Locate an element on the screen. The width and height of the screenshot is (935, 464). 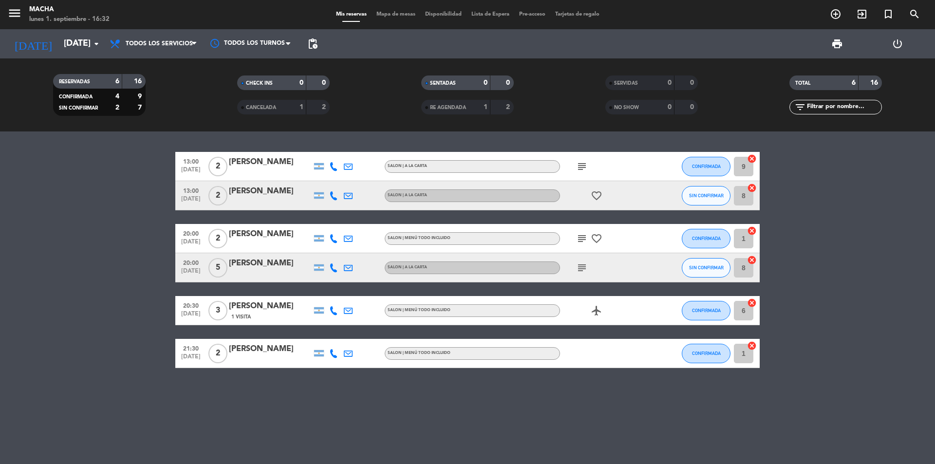
span: CANCELADA is located at coordinates (261, 108).